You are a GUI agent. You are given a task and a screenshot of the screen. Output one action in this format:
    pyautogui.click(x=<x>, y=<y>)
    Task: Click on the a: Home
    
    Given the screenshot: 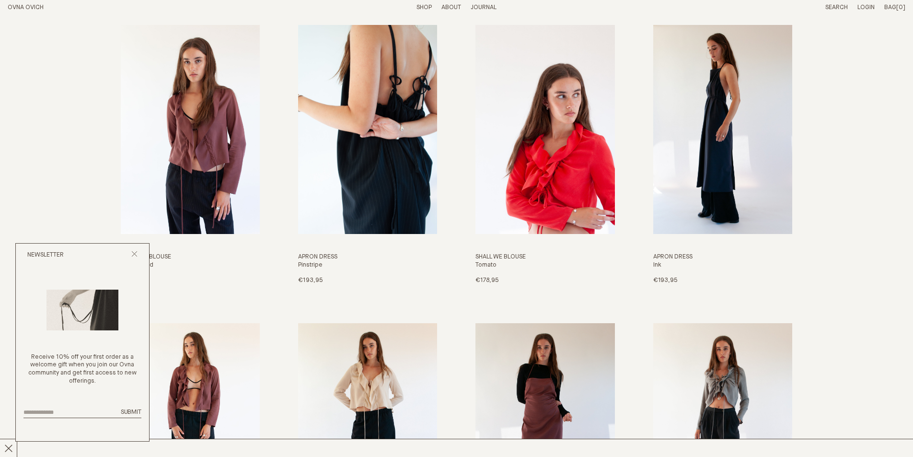 What is the action you would take?
    pyautogui.click(x=25, y=7)
    